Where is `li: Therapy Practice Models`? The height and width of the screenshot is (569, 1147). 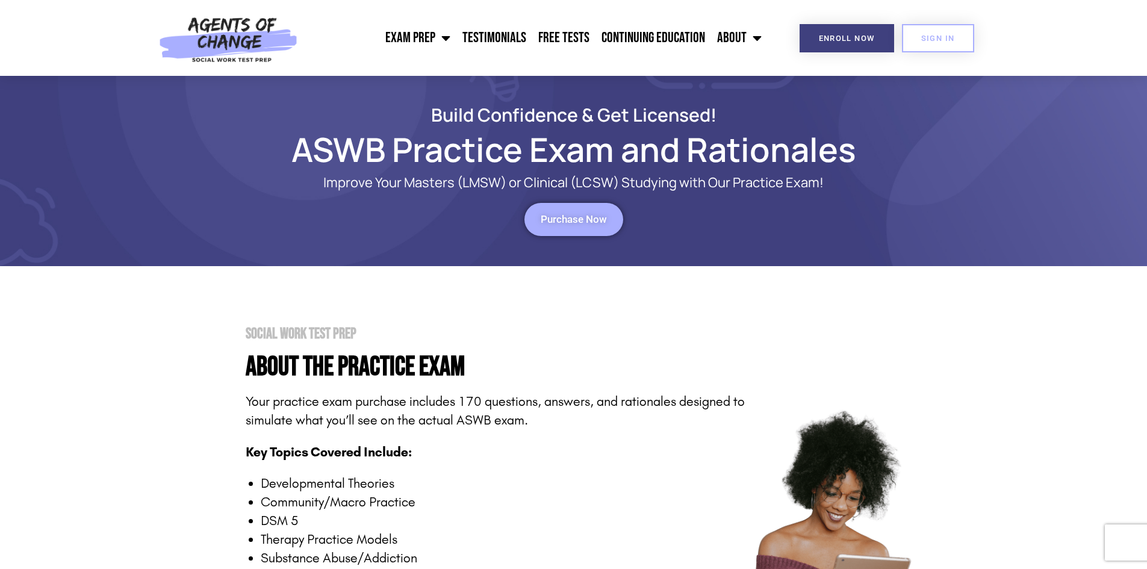
li: Therapy Practice Models is located at coordinates (503, 539).